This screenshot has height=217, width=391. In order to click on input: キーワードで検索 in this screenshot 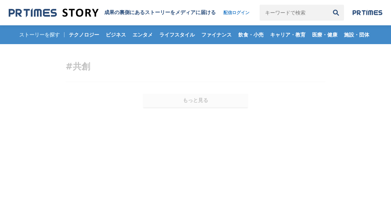, I will do `click(293, 13)`.